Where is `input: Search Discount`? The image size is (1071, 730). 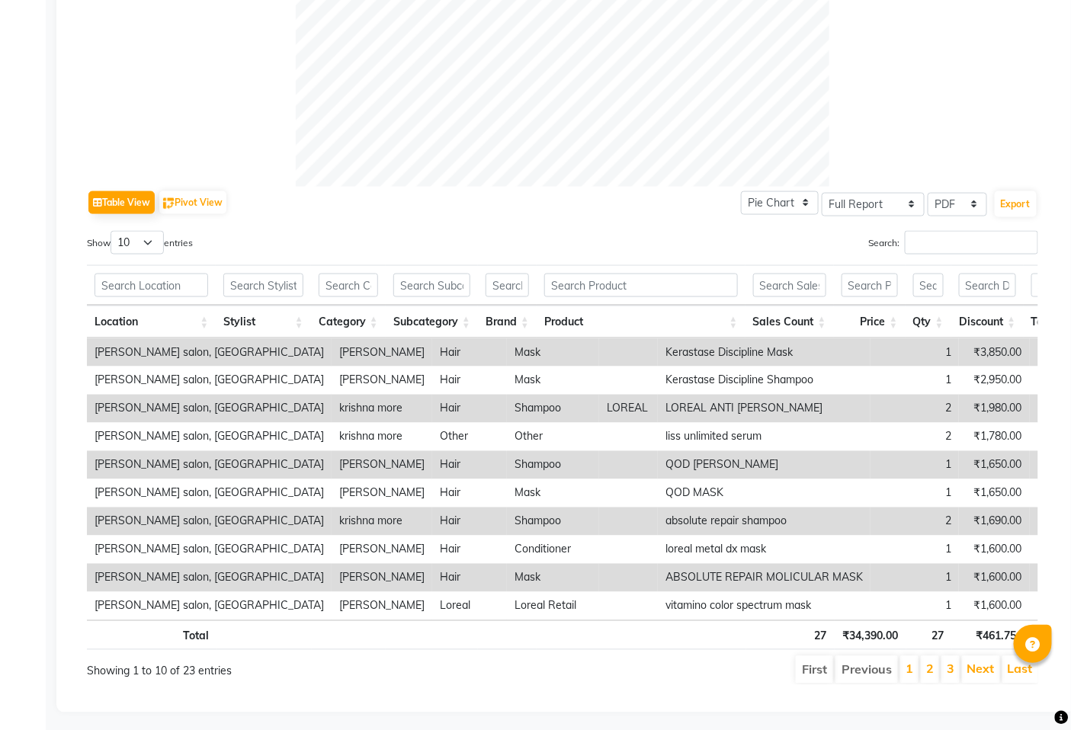
input: Search Discount is located at coordinates (987, 285).